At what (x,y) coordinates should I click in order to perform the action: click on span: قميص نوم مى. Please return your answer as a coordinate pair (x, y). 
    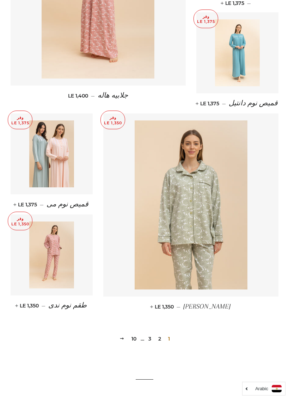
    Looking at the image, I should click on (67, 204).